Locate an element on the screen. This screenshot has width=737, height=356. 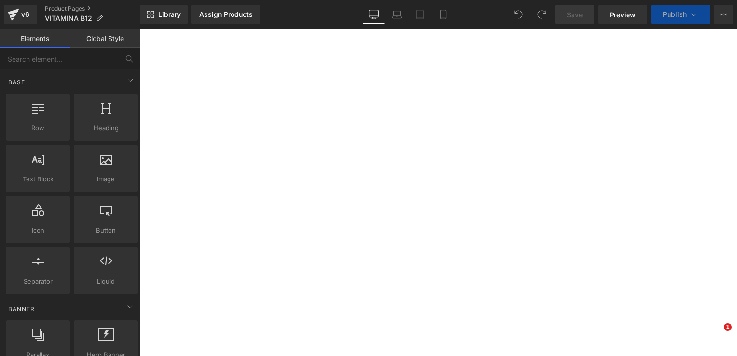
a: Tablet is located at coordinates (420, 14).